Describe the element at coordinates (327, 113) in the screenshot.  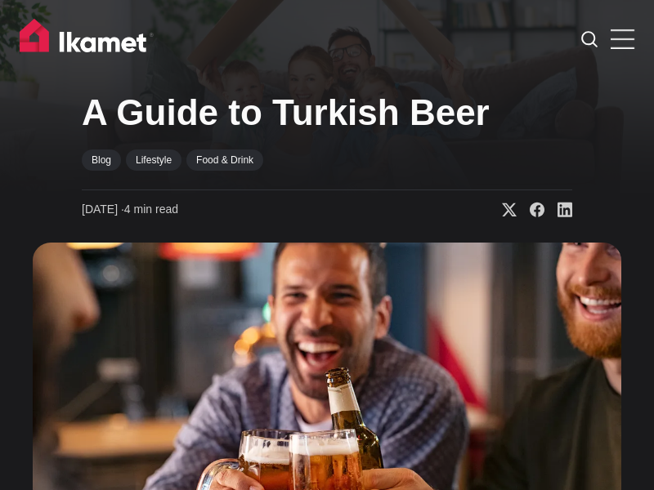
I see `h1: A Guide to Turkish Beer` at that location.